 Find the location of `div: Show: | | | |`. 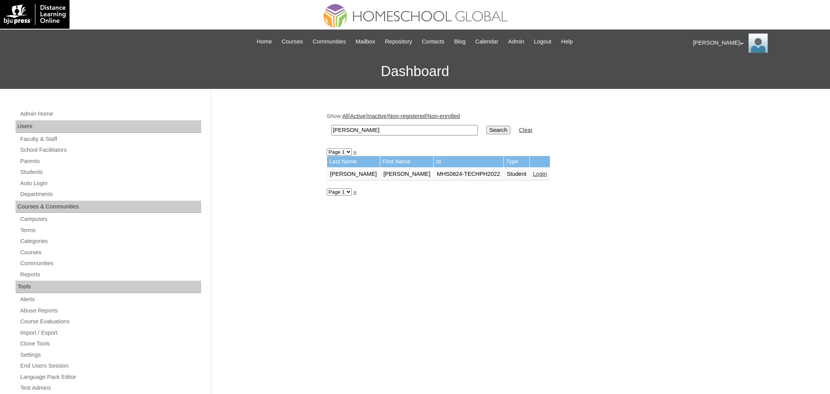

div: Show: | | | | is located at coordinates (519, 126).